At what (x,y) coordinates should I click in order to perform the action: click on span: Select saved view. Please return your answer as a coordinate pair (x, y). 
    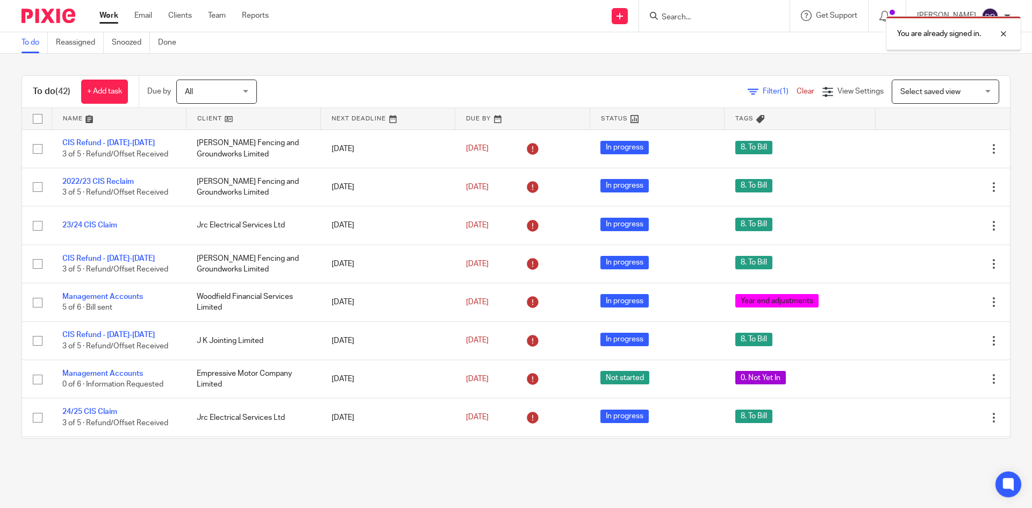
    Looking at the image, I should click on (931, 92).